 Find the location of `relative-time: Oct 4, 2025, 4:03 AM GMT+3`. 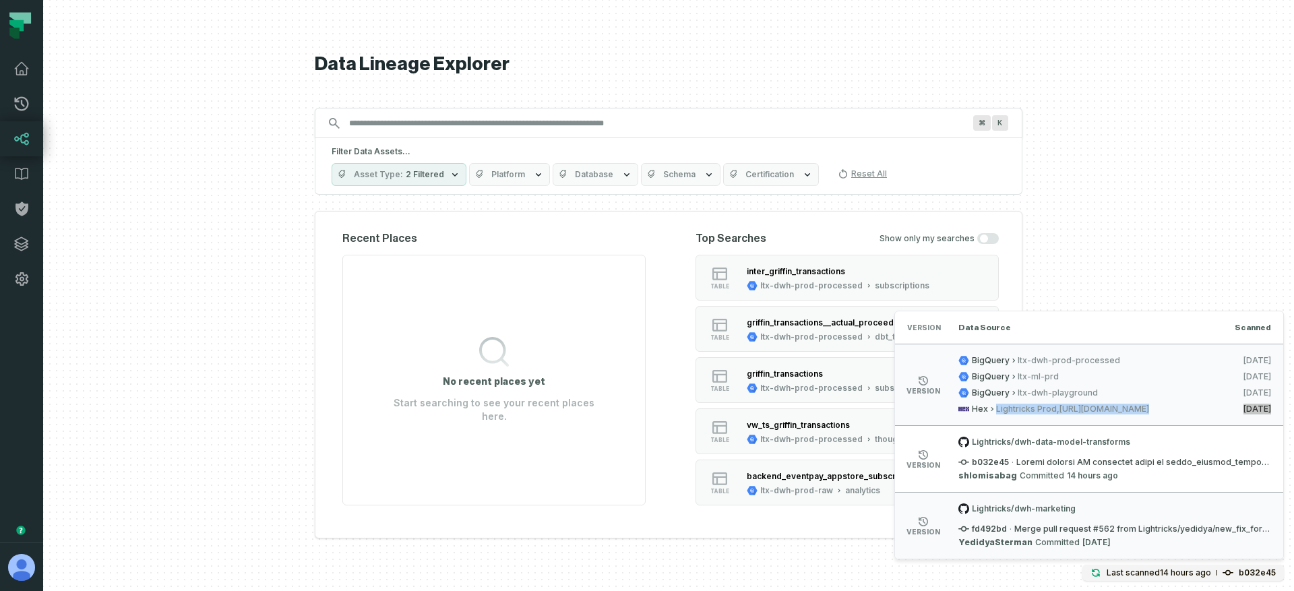

relative-time: Oct 4, 2025, 4:03 AM GMT+3 is located at coordinates (1257, 361).